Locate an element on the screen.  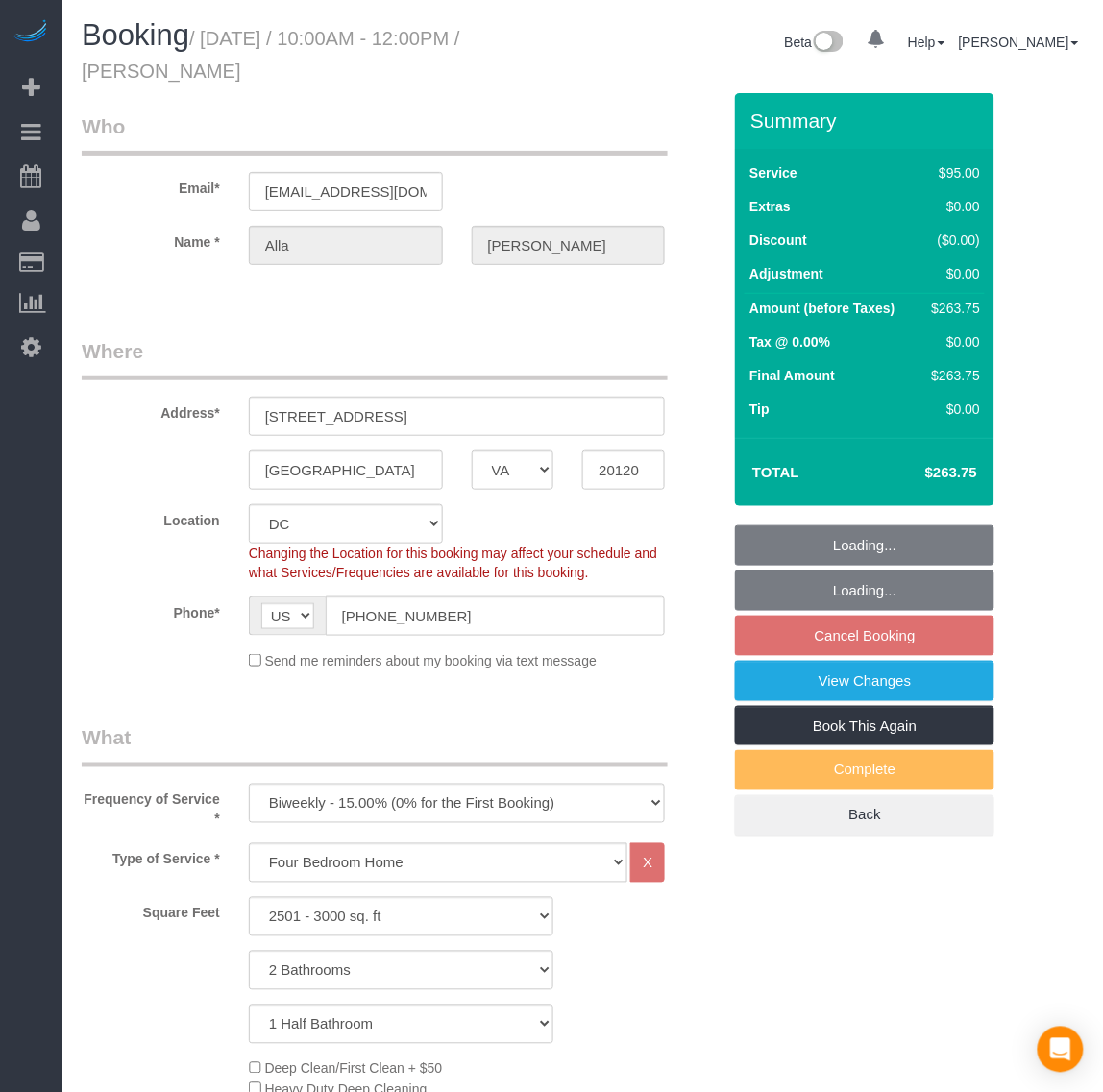
a: View Changes is located at coordinates (864, 681).